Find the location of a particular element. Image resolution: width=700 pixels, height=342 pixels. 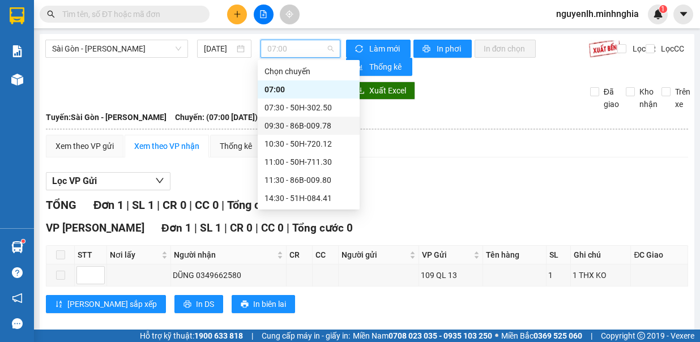

td: 109 QL 13 is located at coordinates (451, 275).